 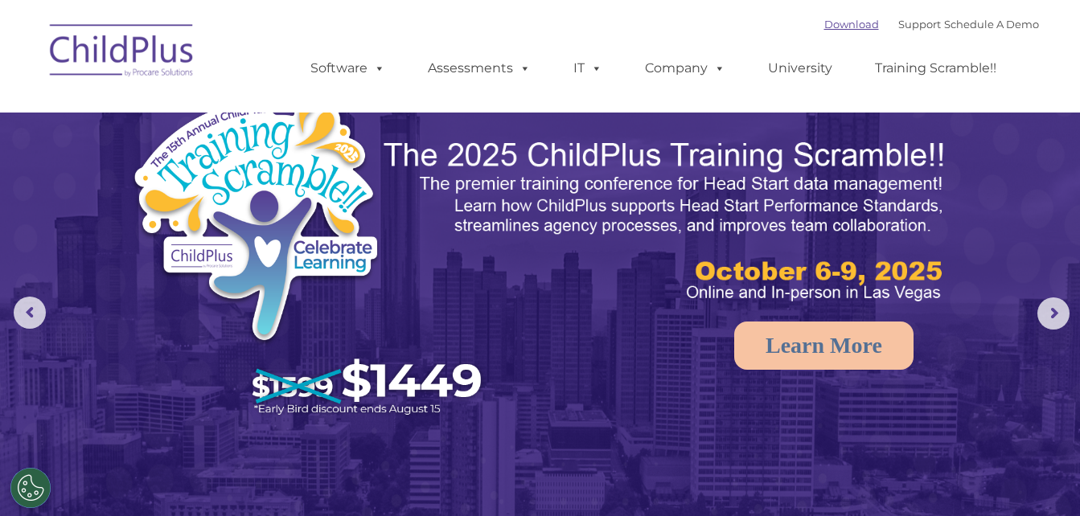 I want to click on a: Training Scramble!!, so click(x=935, y=68).